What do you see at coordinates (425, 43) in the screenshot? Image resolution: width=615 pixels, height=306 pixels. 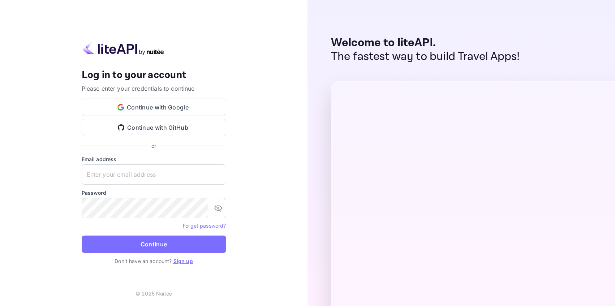 I see `p: Welcome to liteAPI.` at bounding box center [425, 43].